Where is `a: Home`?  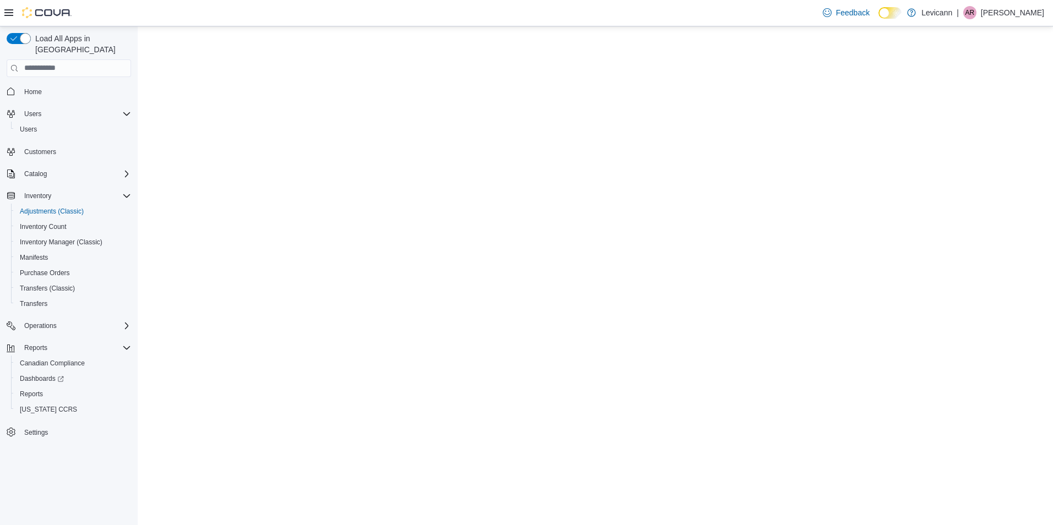
a: Home is located at coordinates (33, 92).